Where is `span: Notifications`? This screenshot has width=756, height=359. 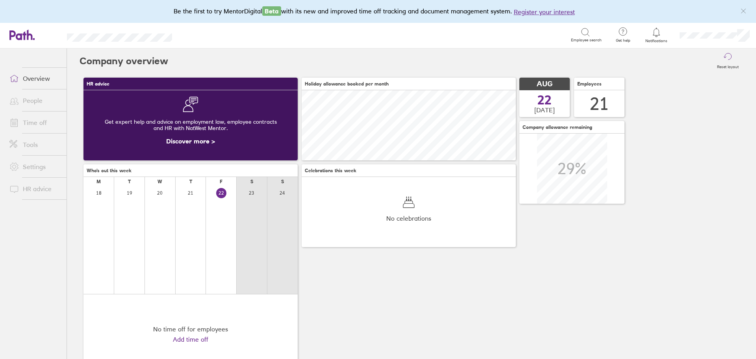 span: Notifications is located at coordinates (656, 41).